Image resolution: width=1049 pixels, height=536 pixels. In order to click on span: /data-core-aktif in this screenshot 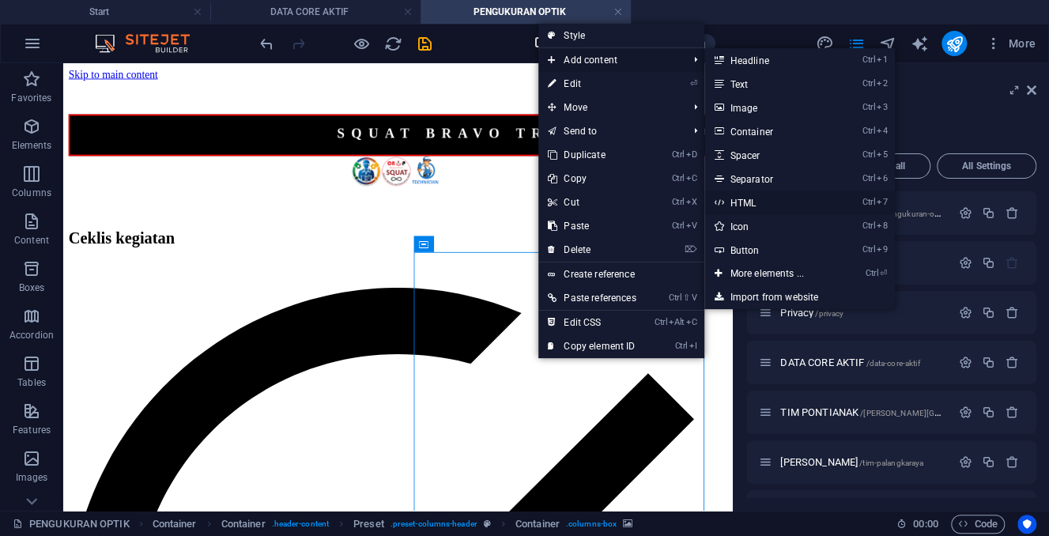, I will do `click(893, 363)`.